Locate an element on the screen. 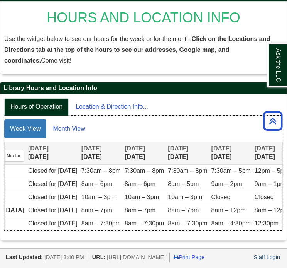 This screenshot has height=268, width=287. h2: Library Hours and Location Info is located at coordinates (144, 88).